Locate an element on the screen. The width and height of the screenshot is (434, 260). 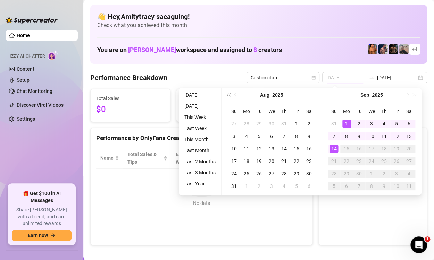
td: 2025-09-05 is located at coordinates (397, 124).